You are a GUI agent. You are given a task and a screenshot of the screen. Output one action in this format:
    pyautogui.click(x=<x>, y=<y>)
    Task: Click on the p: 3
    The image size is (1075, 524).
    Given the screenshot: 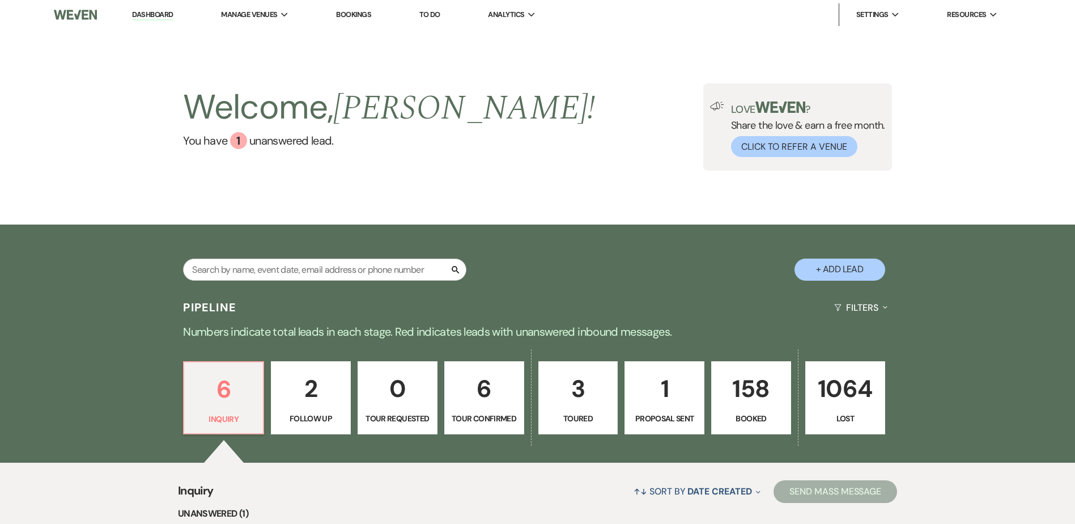 What is the action you would take?
    pyautogui.click(x=578, y=388)
    